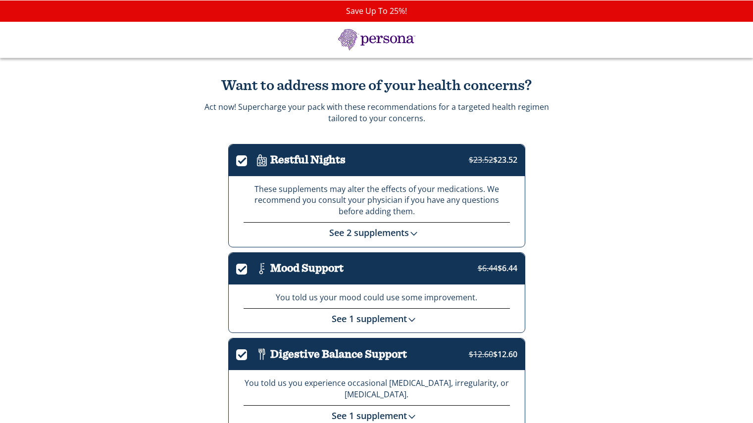  Describe the element at coordinates (493, 355) in the screenshot. I see `span: $12.60` at that location.